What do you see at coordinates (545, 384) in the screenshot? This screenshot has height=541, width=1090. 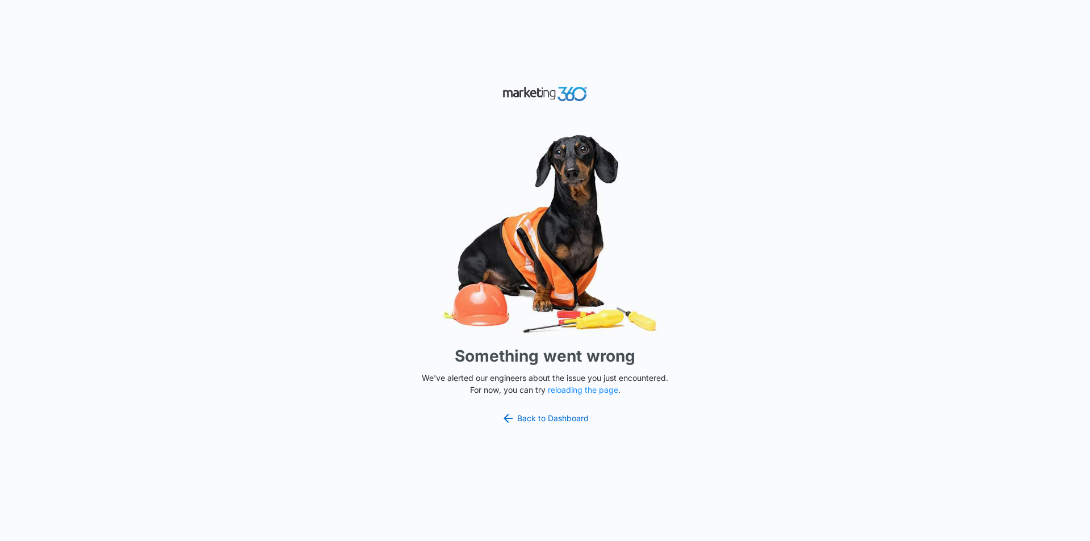 I see `p: We've alerted our engineers about the issue you just encountered. For now, you can try .` at bounding box center [545, 384].